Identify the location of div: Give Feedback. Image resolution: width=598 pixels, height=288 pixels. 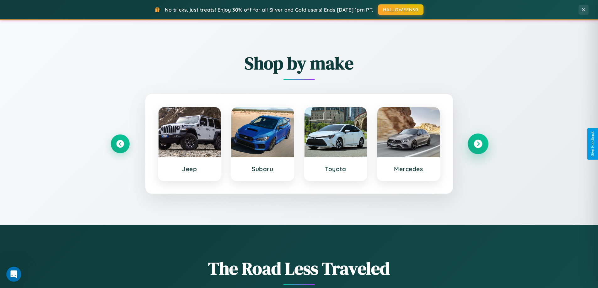
(592, 144).